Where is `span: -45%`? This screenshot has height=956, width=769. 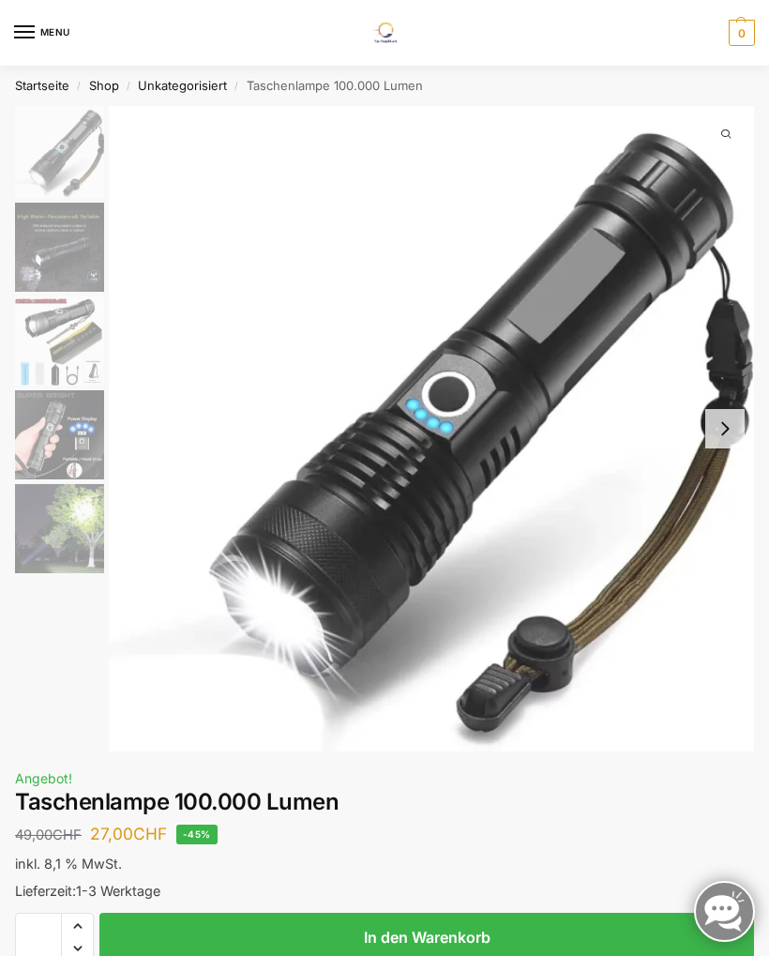 span: -45% is located at coordinates (197, 834).